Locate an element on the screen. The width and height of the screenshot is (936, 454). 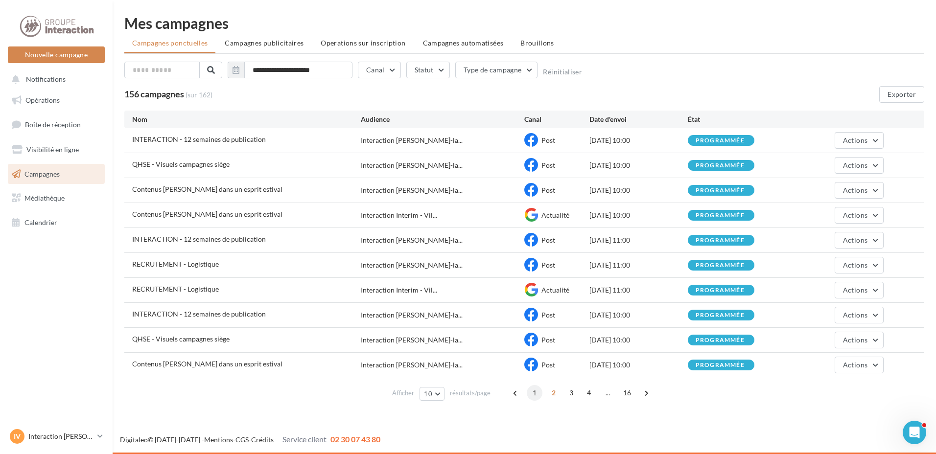
span: 156 campagnes is located at coordinates (154, 94).